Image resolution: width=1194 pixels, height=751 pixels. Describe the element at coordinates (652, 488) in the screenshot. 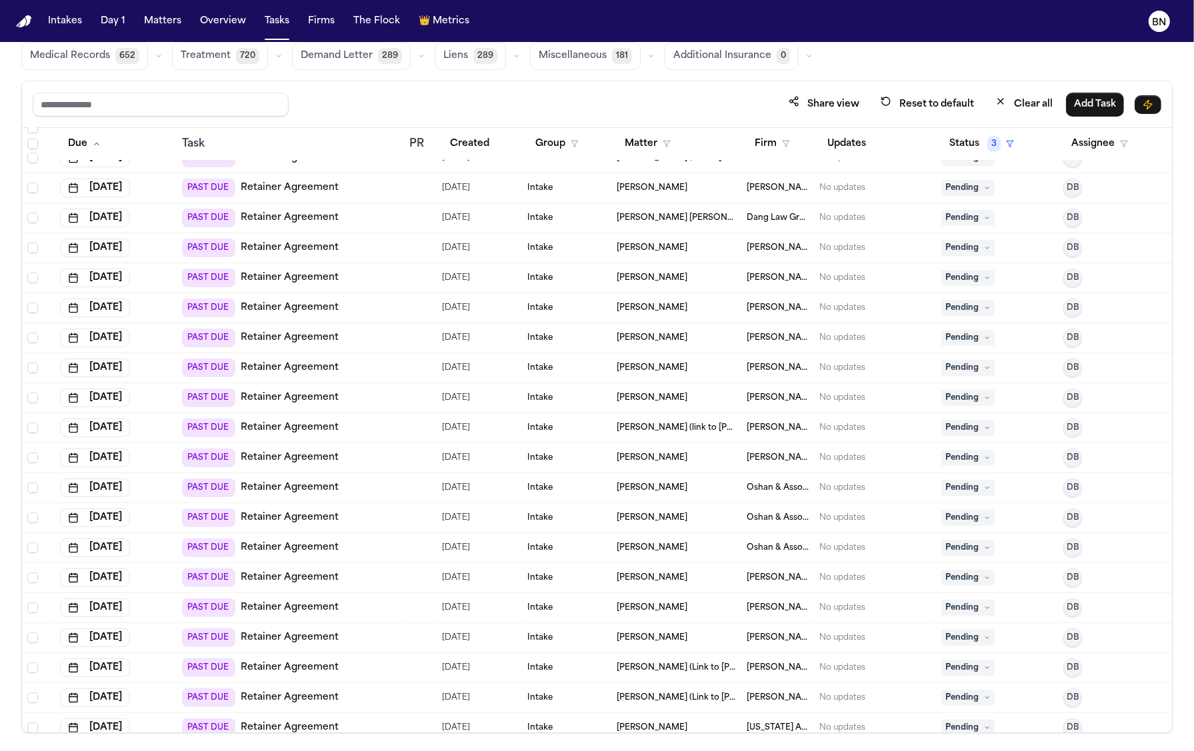

I see `span: Liz Tuls` at that location.